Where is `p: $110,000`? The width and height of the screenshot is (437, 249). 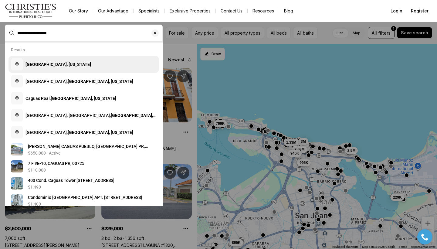 p: $110,000 is located at coordinates (37, 170).